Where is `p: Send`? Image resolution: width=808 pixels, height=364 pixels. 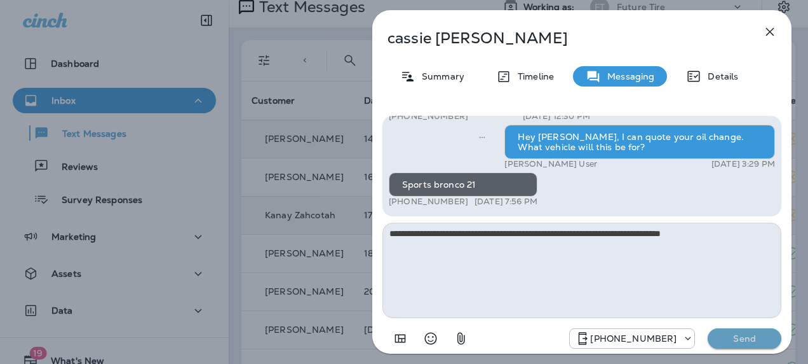
p: Send is located at coordinates (745, 338).